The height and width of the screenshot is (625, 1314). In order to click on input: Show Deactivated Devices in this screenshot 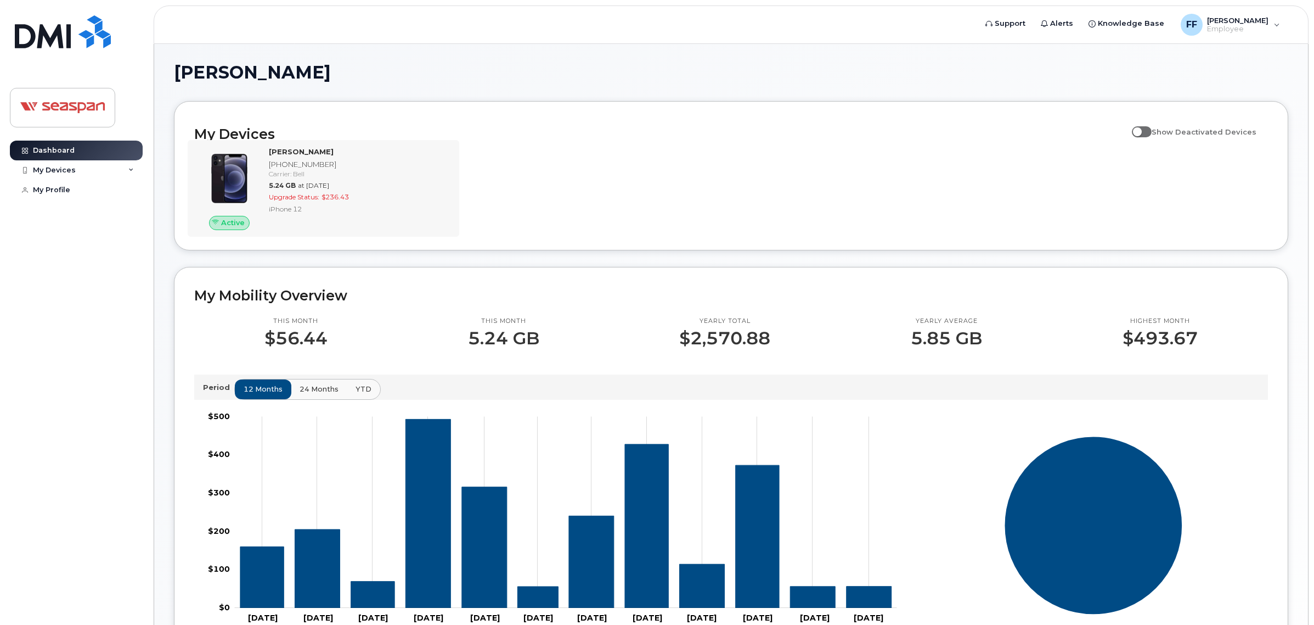, I will do `click(1137, 126)`.